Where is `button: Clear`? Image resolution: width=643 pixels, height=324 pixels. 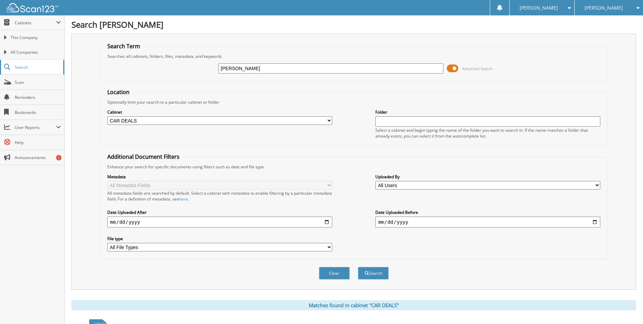
button: Clear is located at coordinates (335, 273).